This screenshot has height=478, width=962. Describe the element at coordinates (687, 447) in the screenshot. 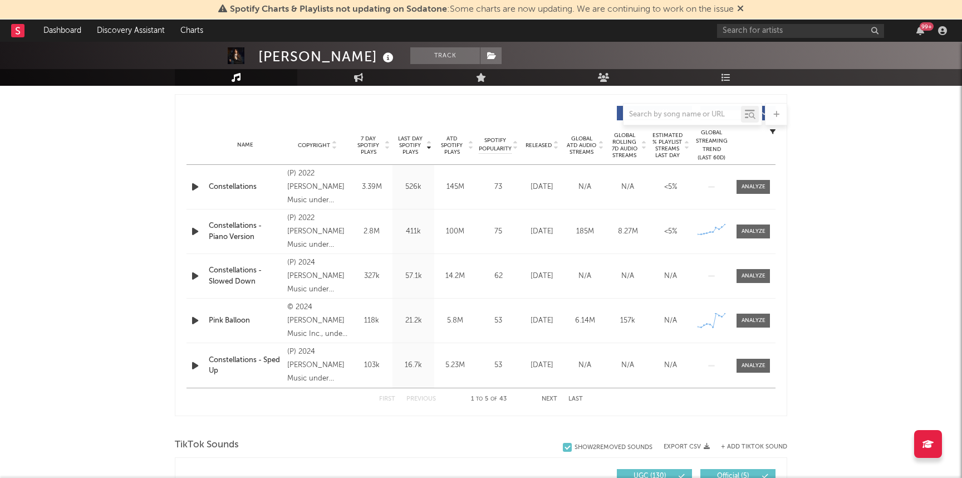

I see `button: Export CSV` at that location.